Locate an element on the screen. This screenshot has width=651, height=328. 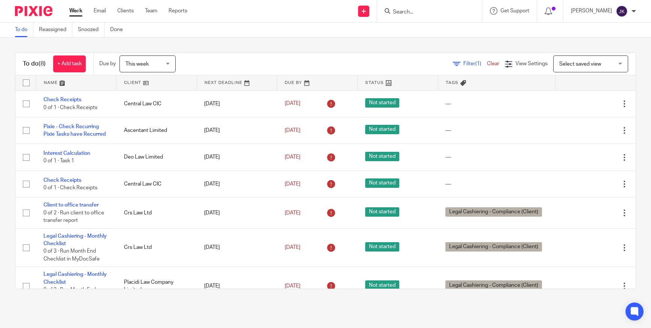
h1: To do is located at coordinates (34, 64).